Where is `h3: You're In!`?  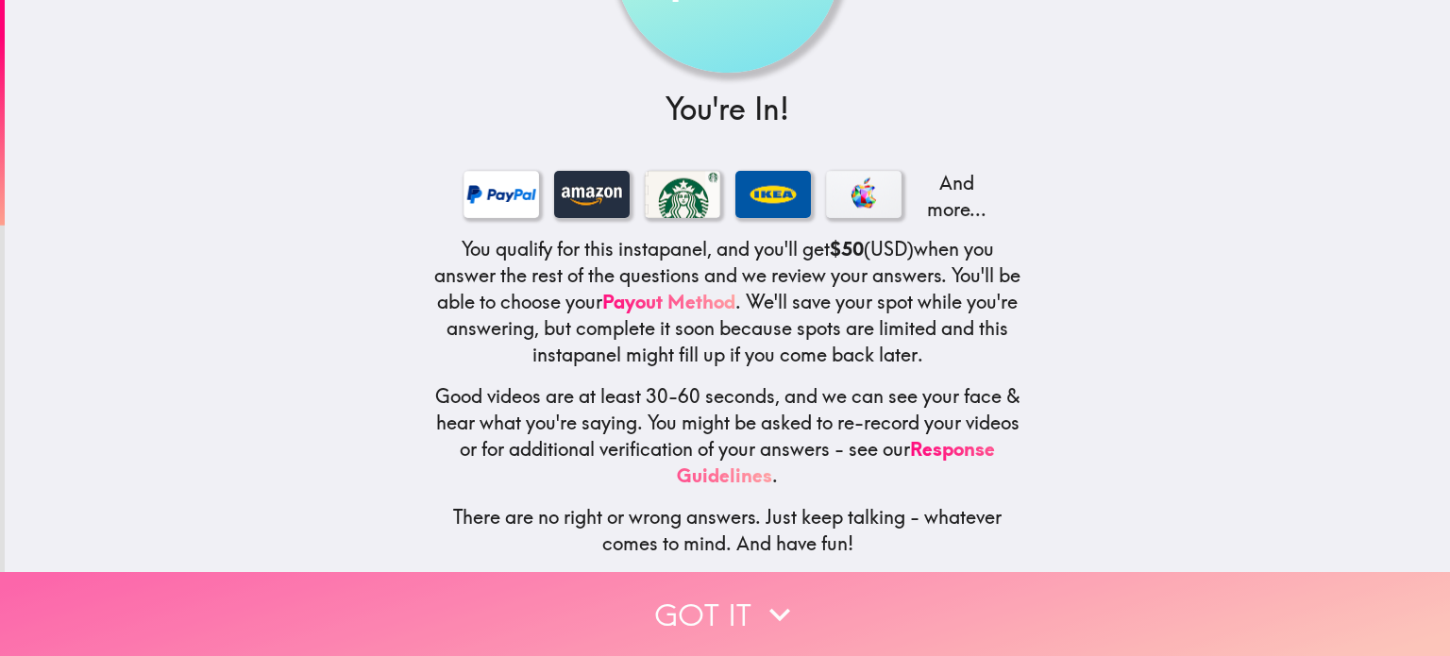
h3: You're In! is located at coordinates (728, 109).